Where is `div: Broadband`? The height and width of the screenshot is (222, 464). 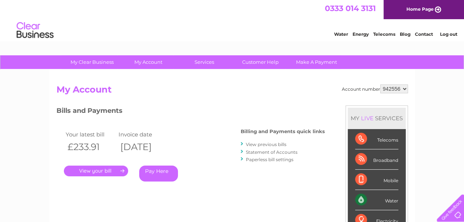
div: Broadband is located at coordinates (377, 160).